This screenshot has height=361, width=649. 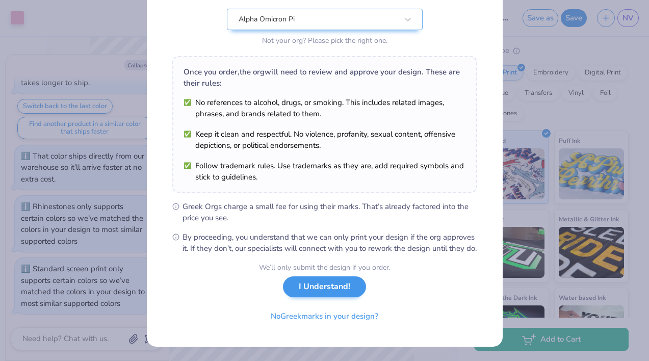 I want to click on button: I Understand!, so click(x=324, y=286).